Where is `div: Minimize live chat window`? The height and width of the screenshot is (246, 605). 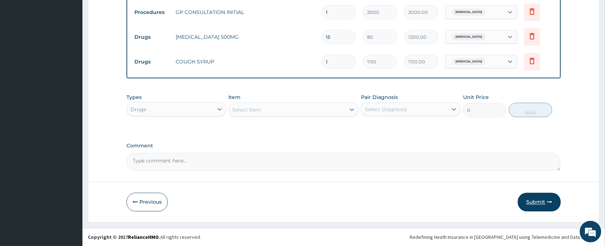 div: Minimize live chat window is located at coordinates (126, 12).